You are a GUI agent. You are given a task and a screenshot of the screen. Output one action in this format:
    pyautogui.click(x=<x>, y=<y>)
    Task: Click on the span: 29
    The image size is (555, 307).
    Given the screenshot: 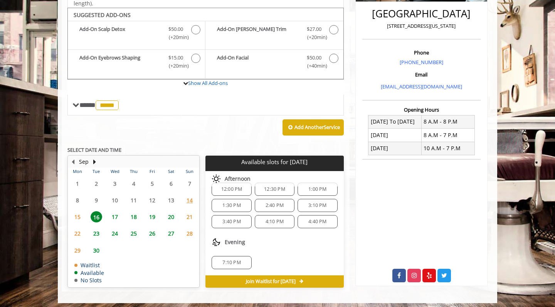 What is the action you would take?
    pyautogui.click(x=78, y=250)
    